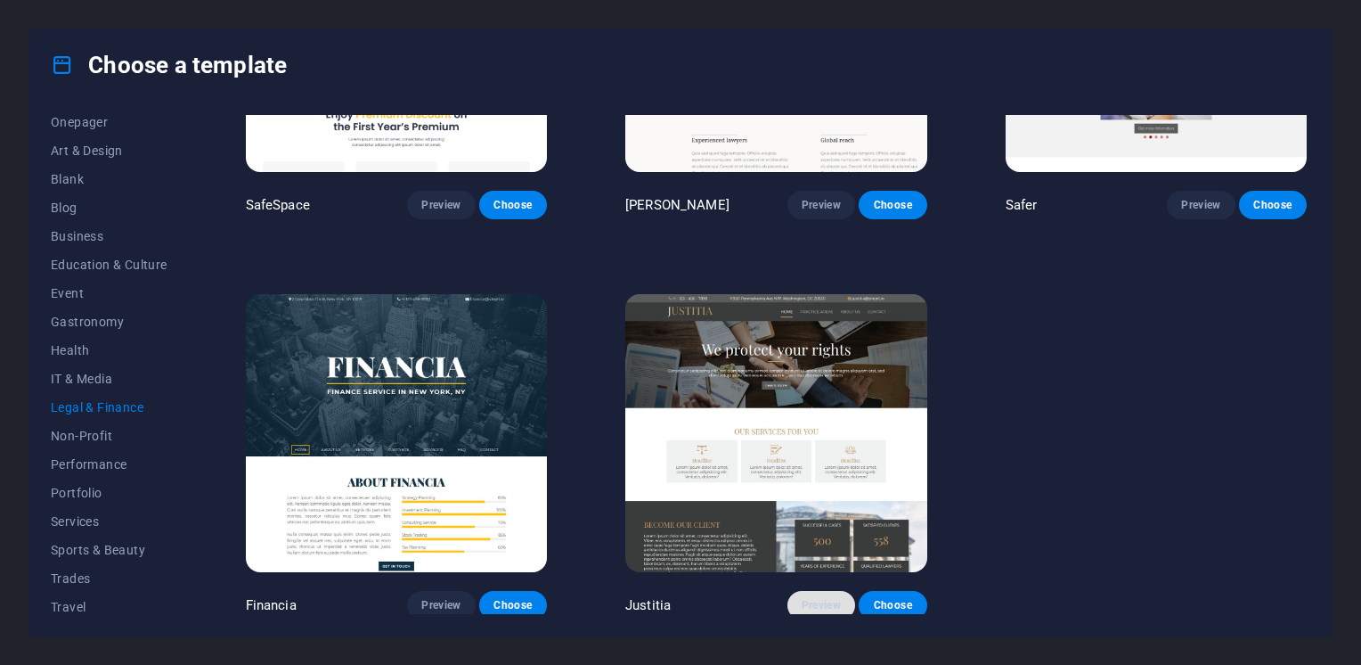 This screenshot has height=665, width=1361. Describe the element at coordinates (109, 379) in the screenshot. I see `span: IT & Media` at that location.